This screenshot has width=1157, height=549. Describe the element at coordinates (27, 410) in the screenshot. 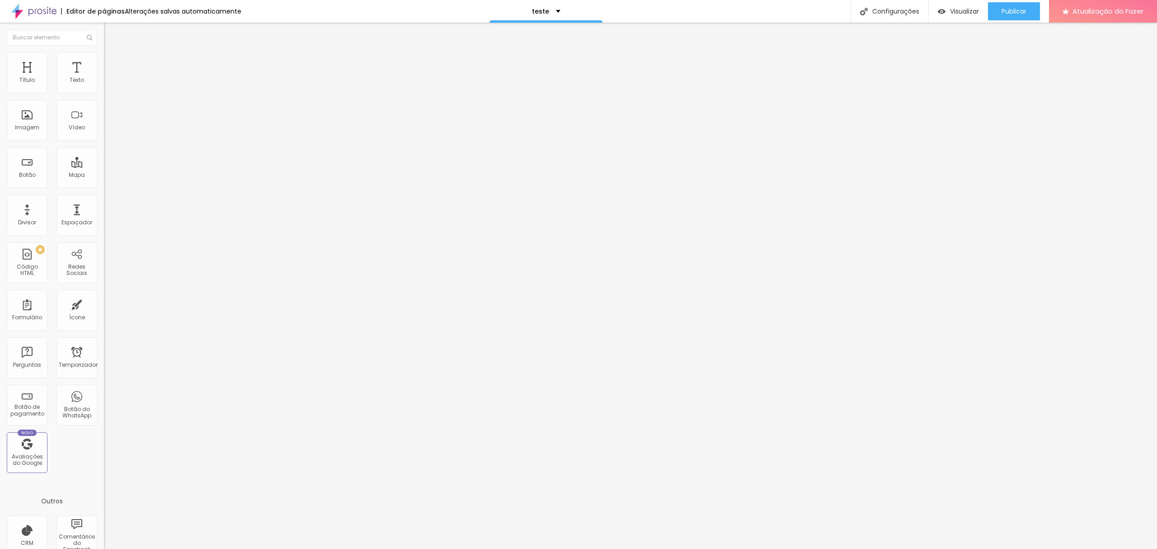

I see `font: Botão de pagamento` at that location.